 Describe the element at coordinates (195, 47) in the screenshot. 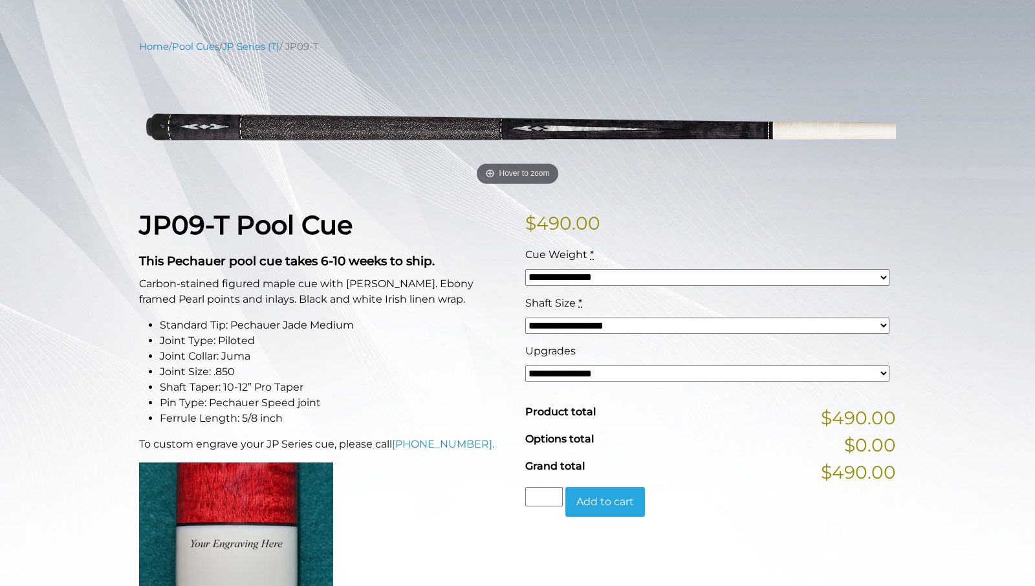

I see `a: Pool Cues` at that location.